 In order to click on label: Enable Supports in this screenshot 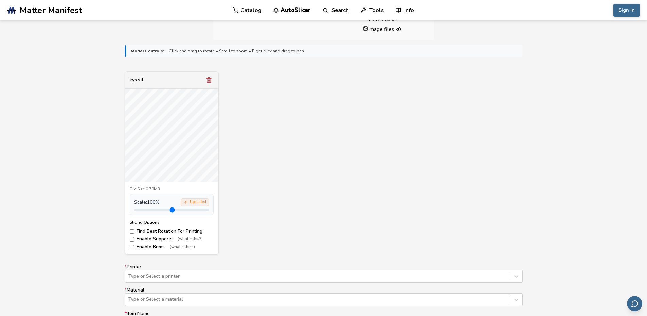, I will do `click(172, 239)`.